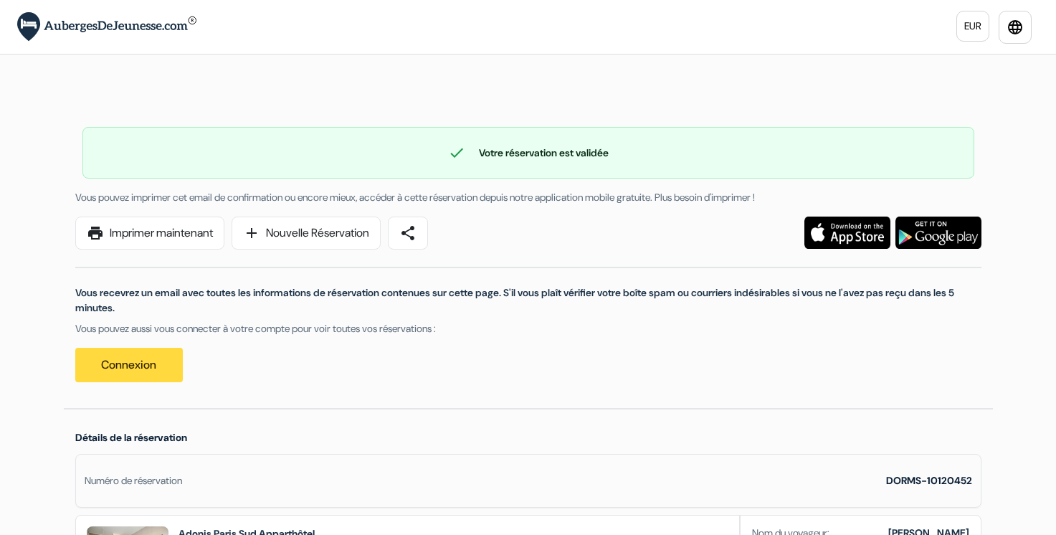 The height and width of the screenshot is (535, 1056). I want to click on span: share, so click(408, 233).